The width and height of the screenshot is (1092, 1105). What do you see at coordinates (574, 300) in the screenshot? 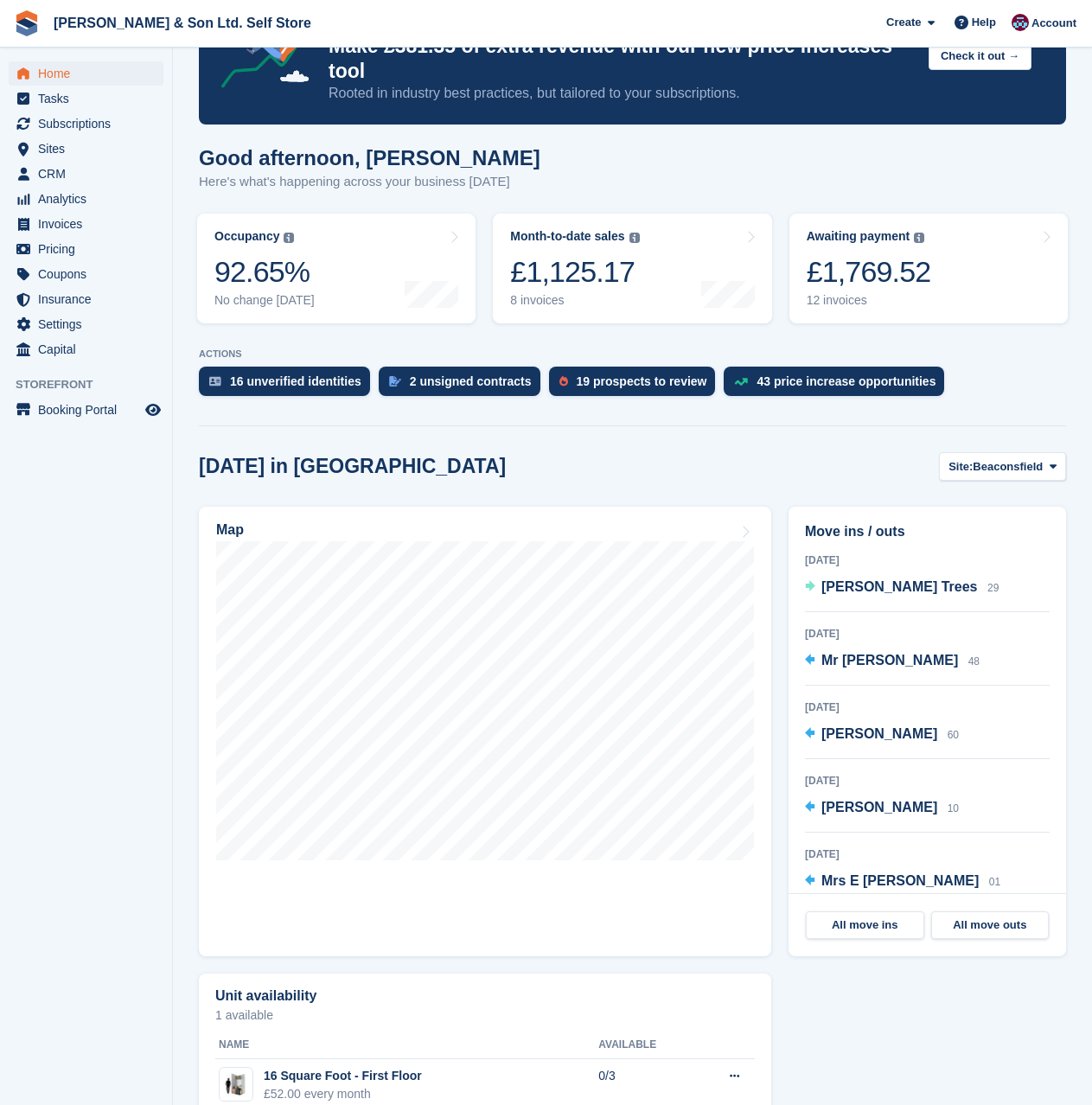
I see `div: 8 invoices` at bounding box center [574, 300].